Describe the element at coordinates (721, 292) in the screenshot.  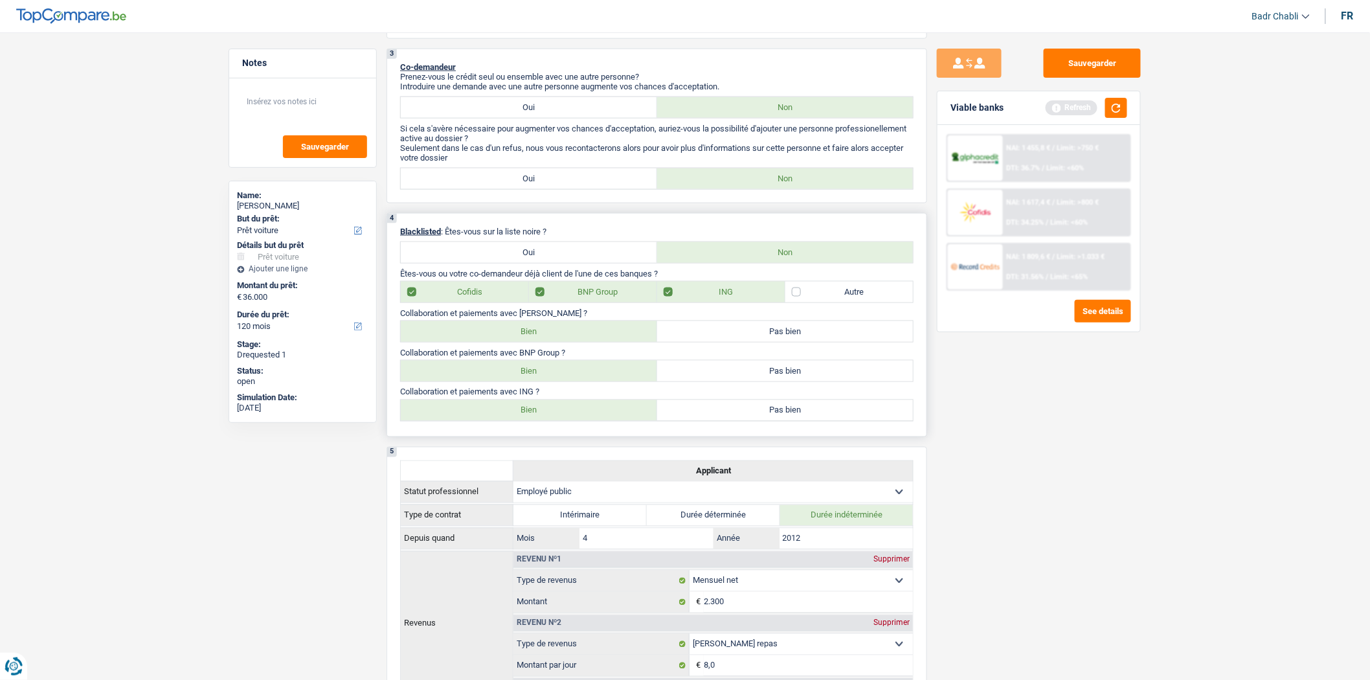
I see `label: ING` at that location.